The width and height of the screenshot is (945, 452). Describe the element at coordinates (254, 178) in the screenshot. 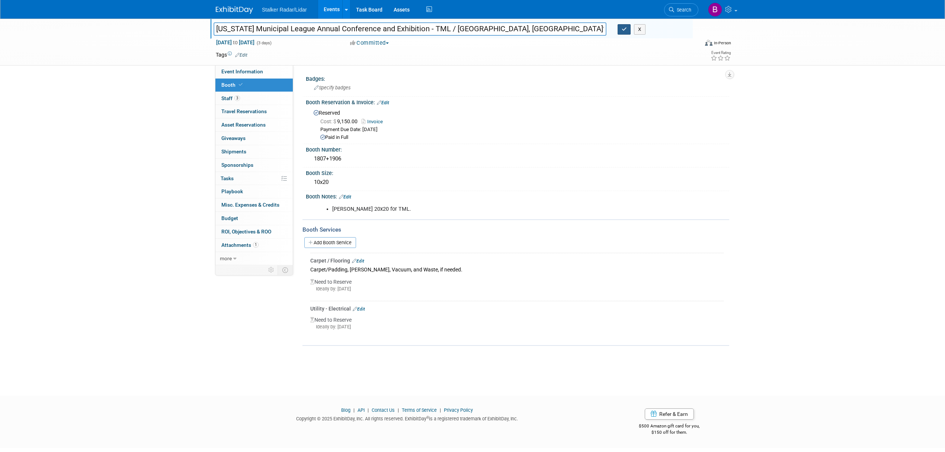

I see `a: Tasks` at that location.